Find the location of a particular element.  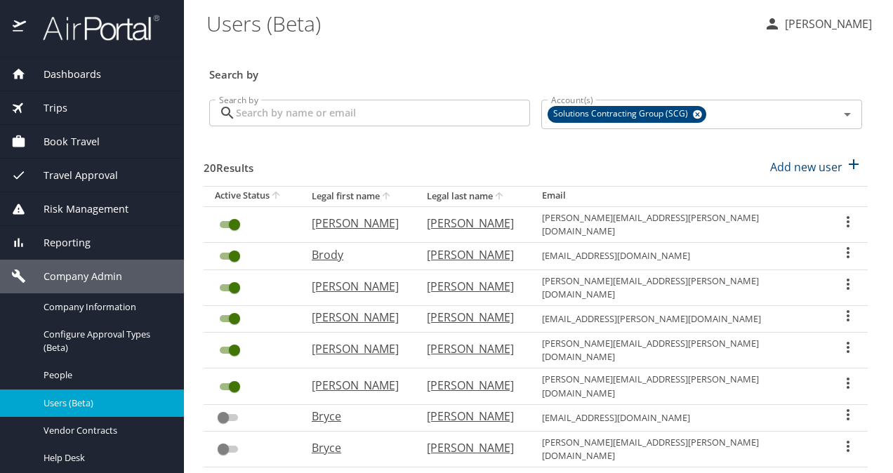

span: Configure Approval Types (Beta) is located at coordinates (105, 341).